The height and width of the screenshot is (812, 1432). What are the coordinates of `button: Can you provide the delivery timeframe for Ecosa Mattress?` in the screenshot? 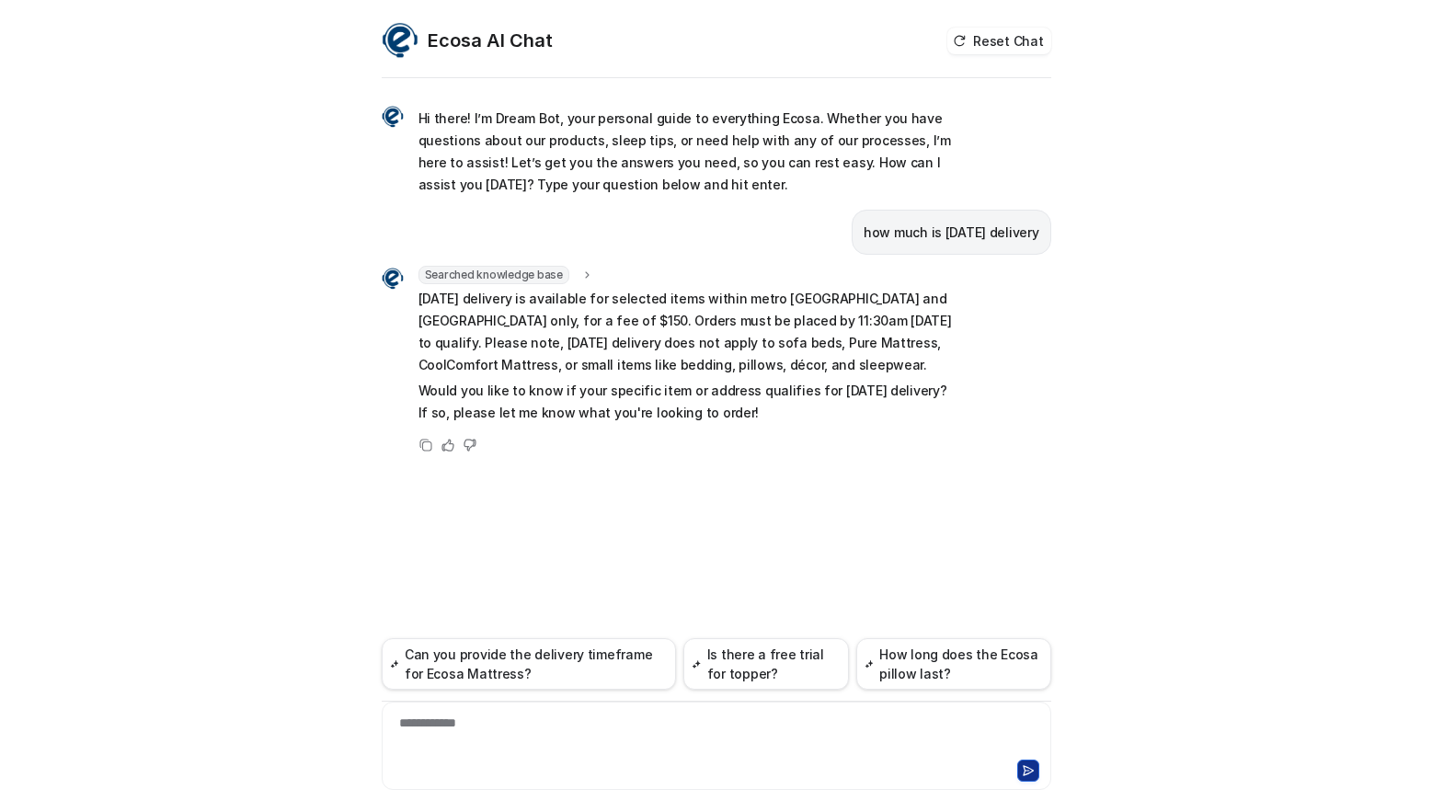 It's located at (529, 664).